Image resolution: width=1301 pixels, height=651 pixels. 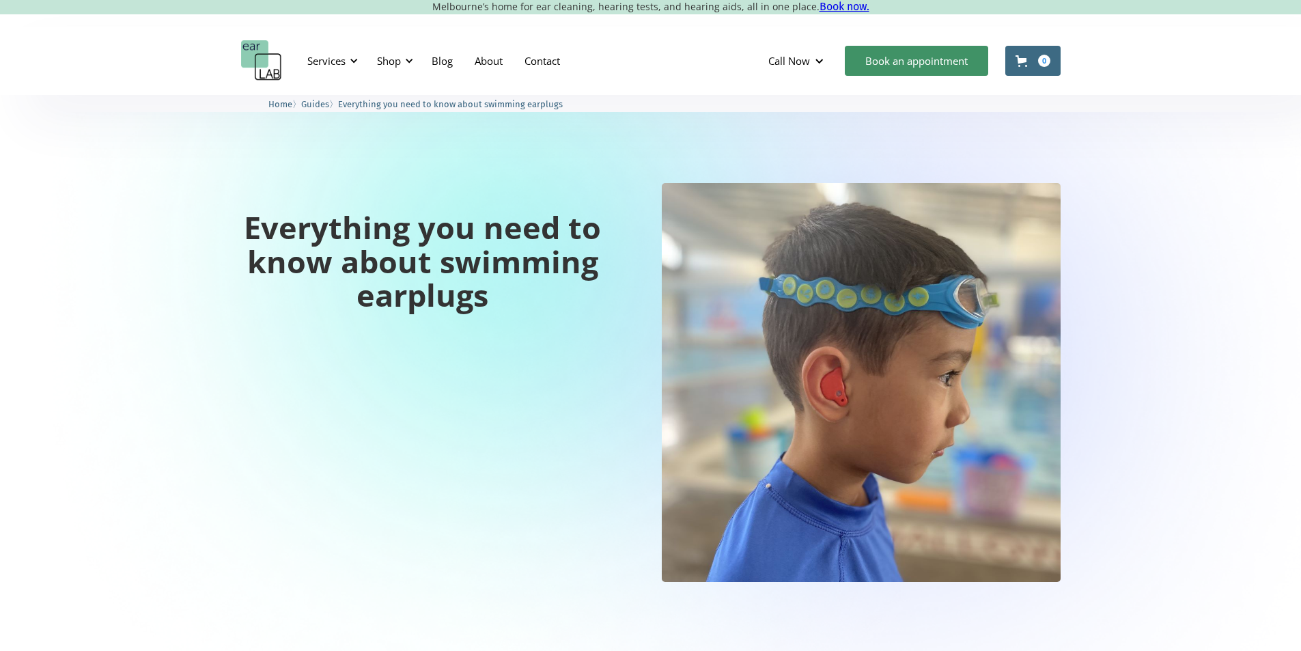 What do you see at coordinates (315, 103) in the screenshot?
I see `a: Guides` at bounding box center [315, 103].